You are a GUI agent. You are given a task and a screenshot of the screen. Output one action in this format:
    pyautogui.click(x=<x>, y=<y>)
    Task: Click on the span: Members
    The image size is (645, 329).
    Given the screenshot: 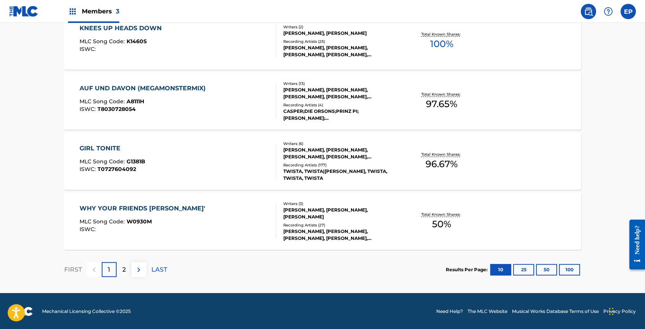 What is the action you would take?
    pyautogui.click(x=101, y=11)
    